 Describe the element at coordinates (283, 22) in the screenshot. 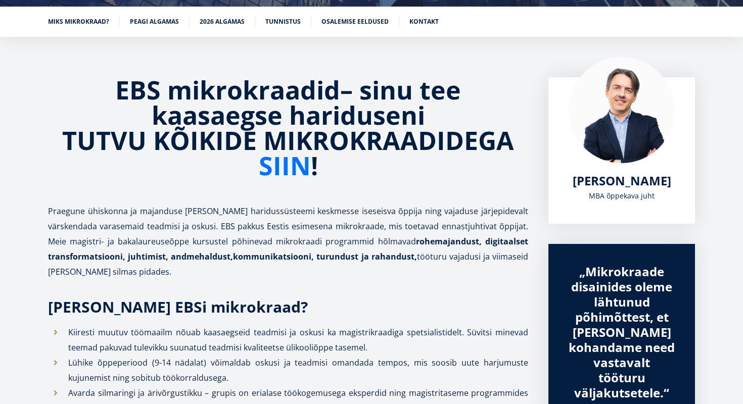

I see `a: Tunnistus` at that location.